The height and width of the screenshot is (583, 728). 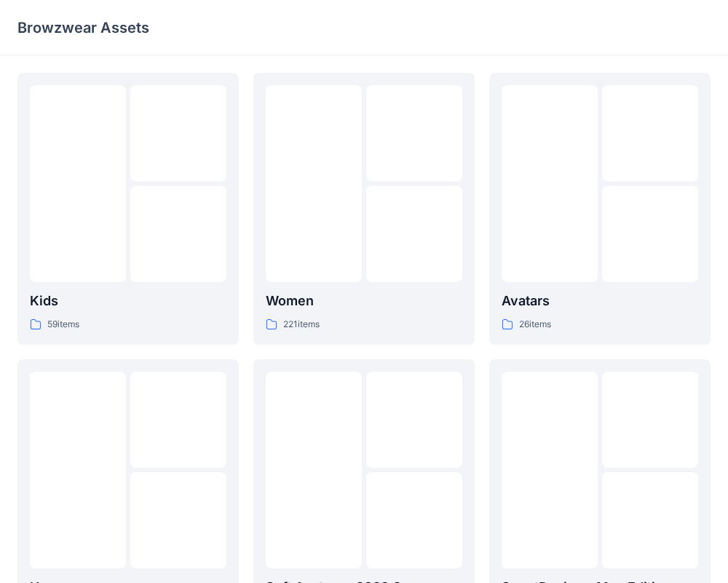 I want to click on p: 221 items, so click(x=302, y=324).